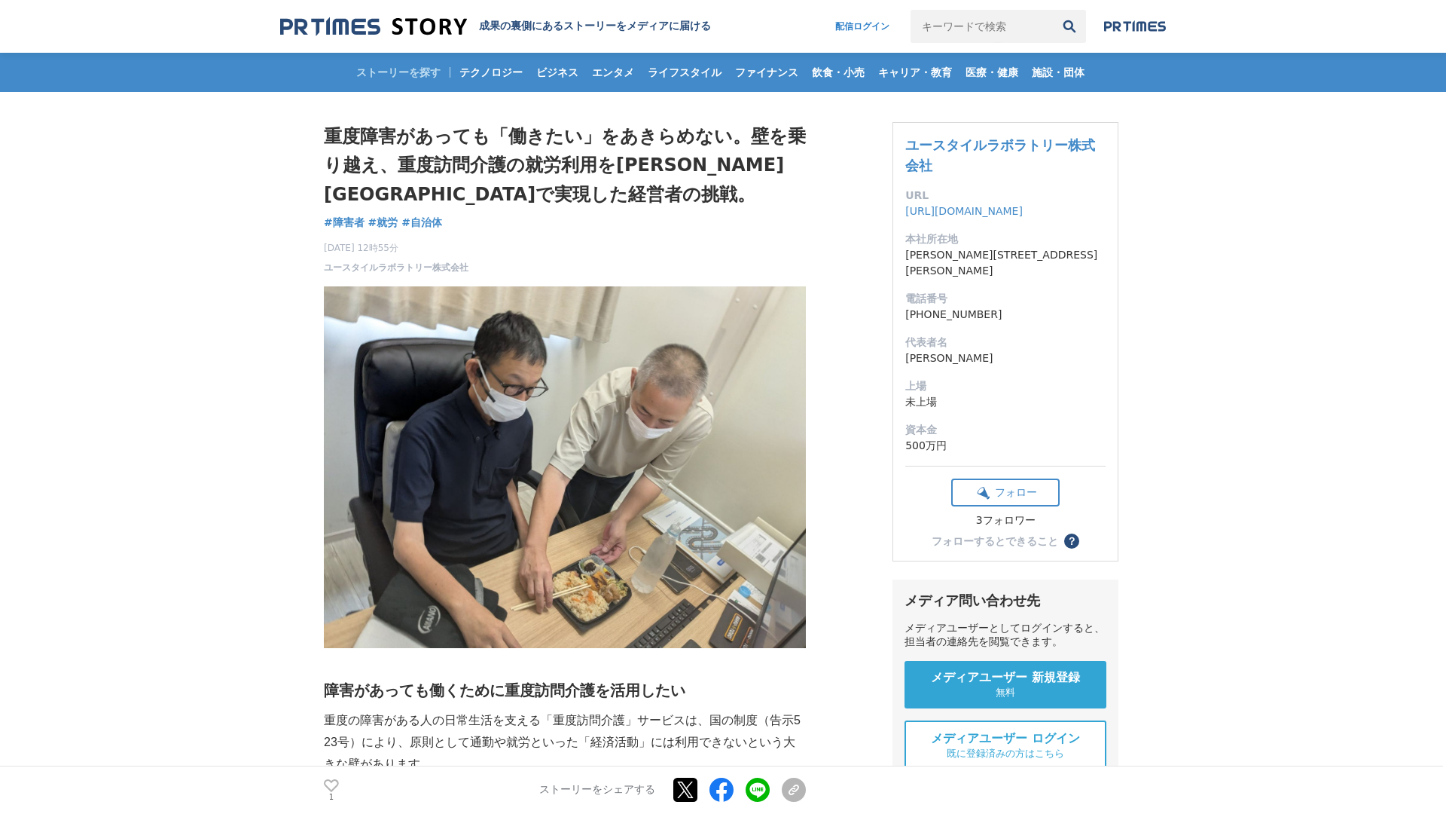 The height and width of the screenshot is (814, 1446). Describe the element at coordinates (597, 790) in the screenshot. I see `p: ストーリーをシェアする` at that location.